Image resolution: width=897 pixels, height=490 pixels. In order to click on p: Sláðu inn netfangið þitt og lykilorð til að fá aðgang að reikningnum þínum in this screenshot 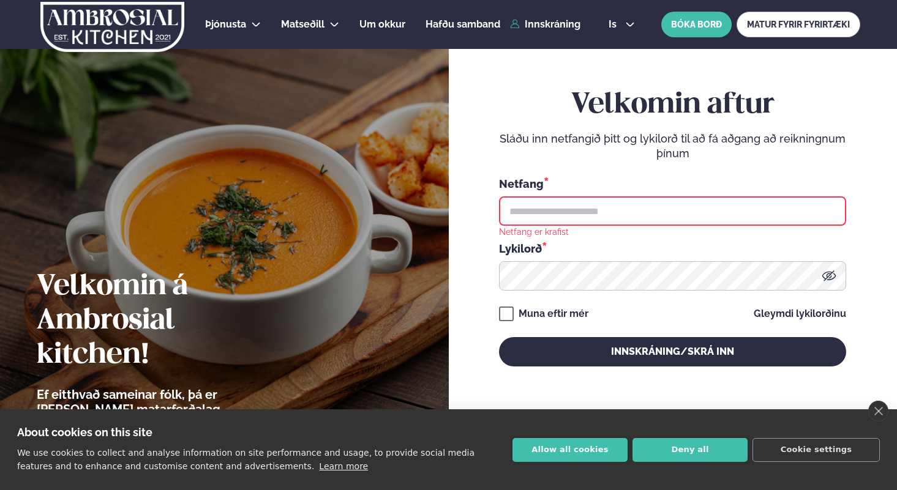, I will do `click(672, 146)`.